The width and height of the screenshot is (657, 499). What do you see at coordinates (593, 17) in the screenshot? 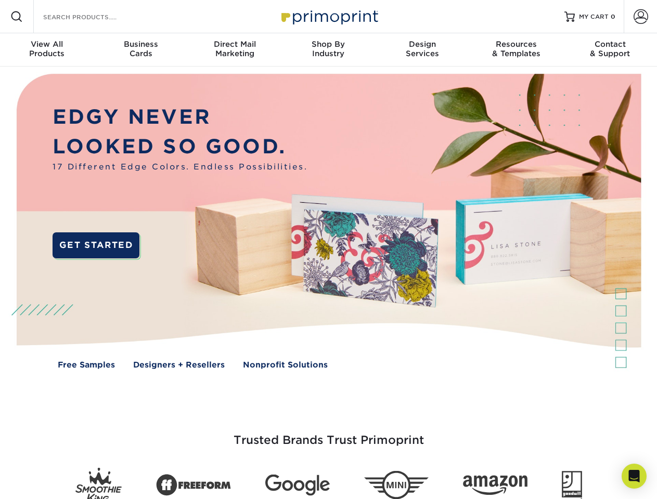
I see `span: MY CART` at bounding box center [593, 17].